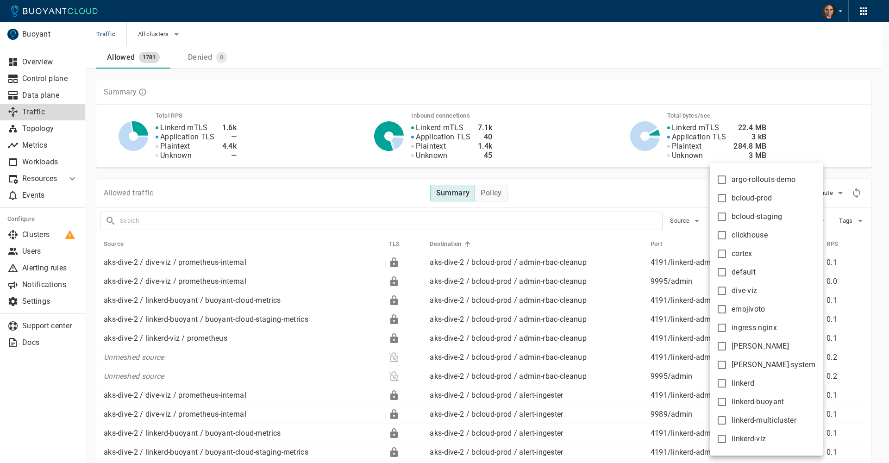 The width and height of the screenshot is (889, 463). What do you see at coordinates (754, 328) in the screenshot?
I see `span: ingress-nginx` at bounding box center [754, 328].